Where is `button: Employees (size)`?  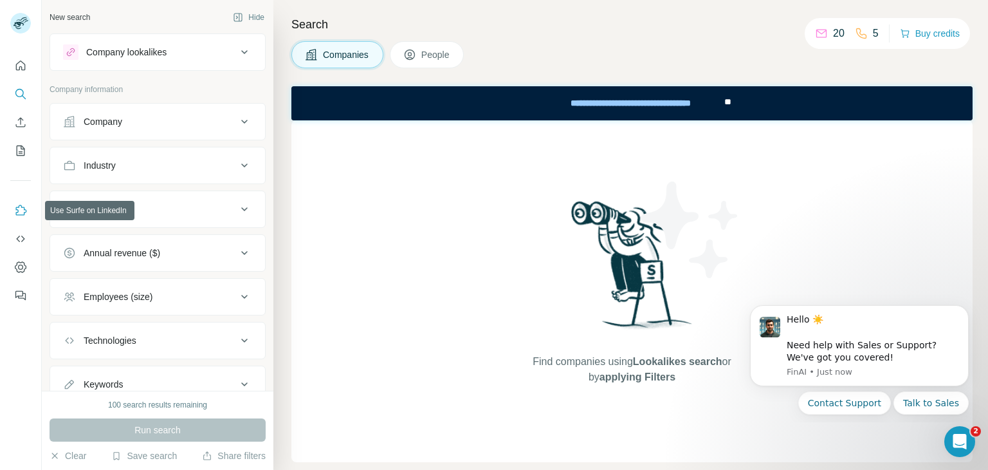
button: Employees (size) is located at coordinates (158, 296).